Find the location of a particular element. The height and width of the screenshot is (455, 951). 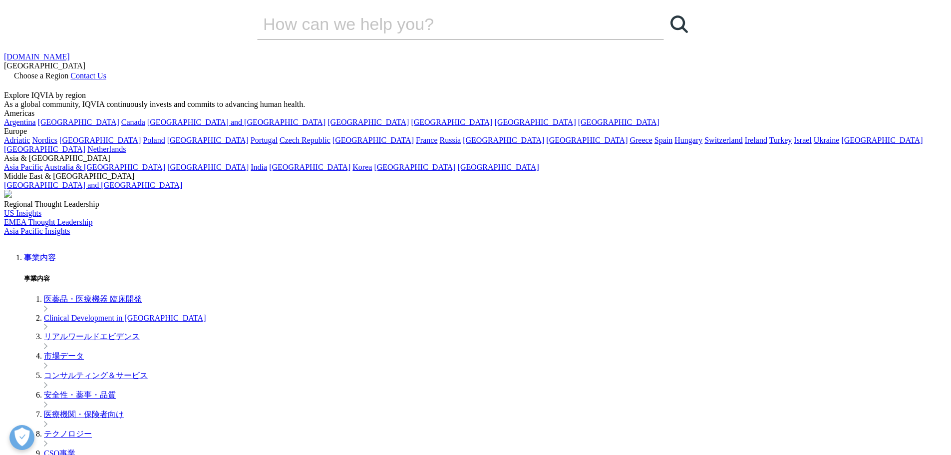

input: 検索する is located at coordinates (447, 24).